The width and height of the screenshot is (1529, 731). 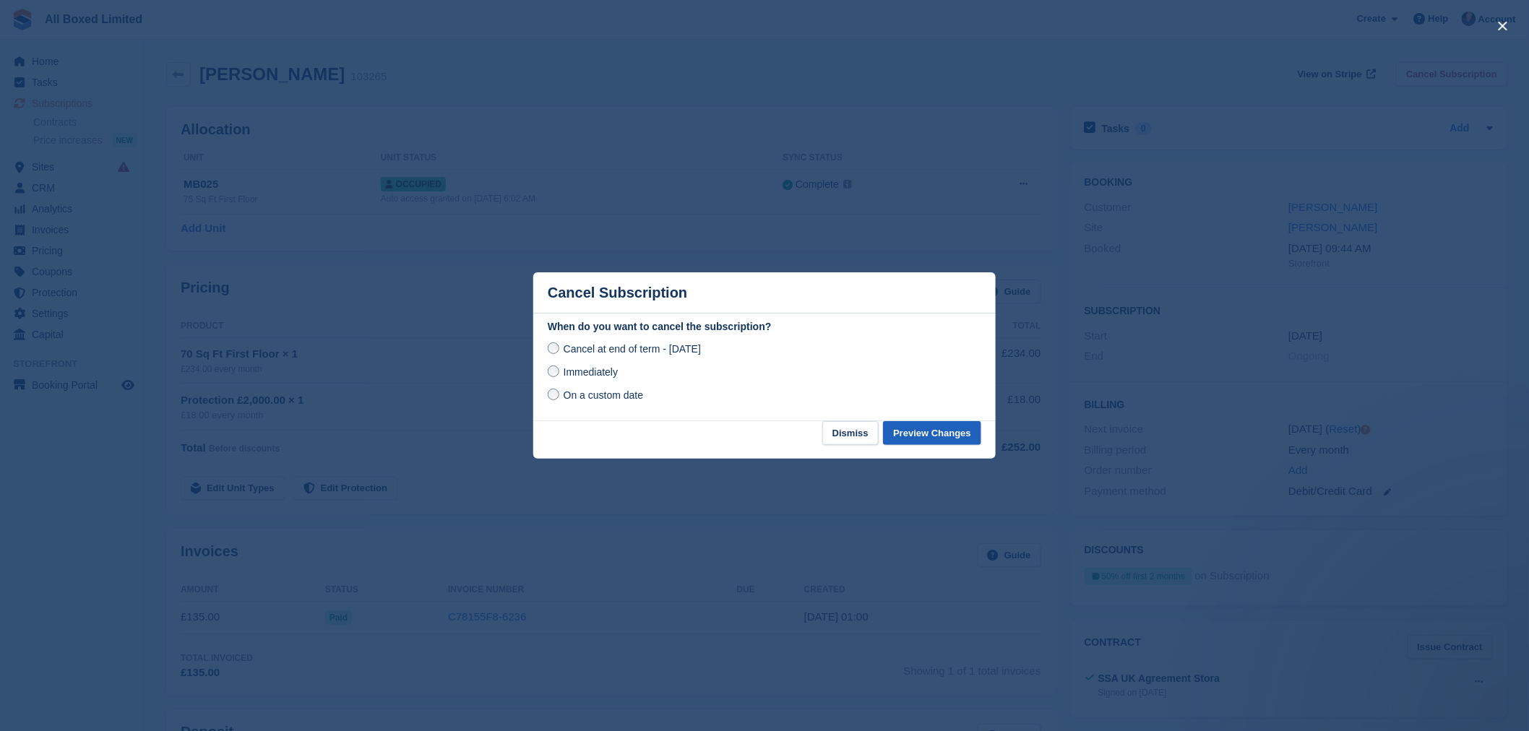 What do you see at coordinates (850, 433) in the screenshot?
I see `button: Dismiss` at bounding box center [850, 433].